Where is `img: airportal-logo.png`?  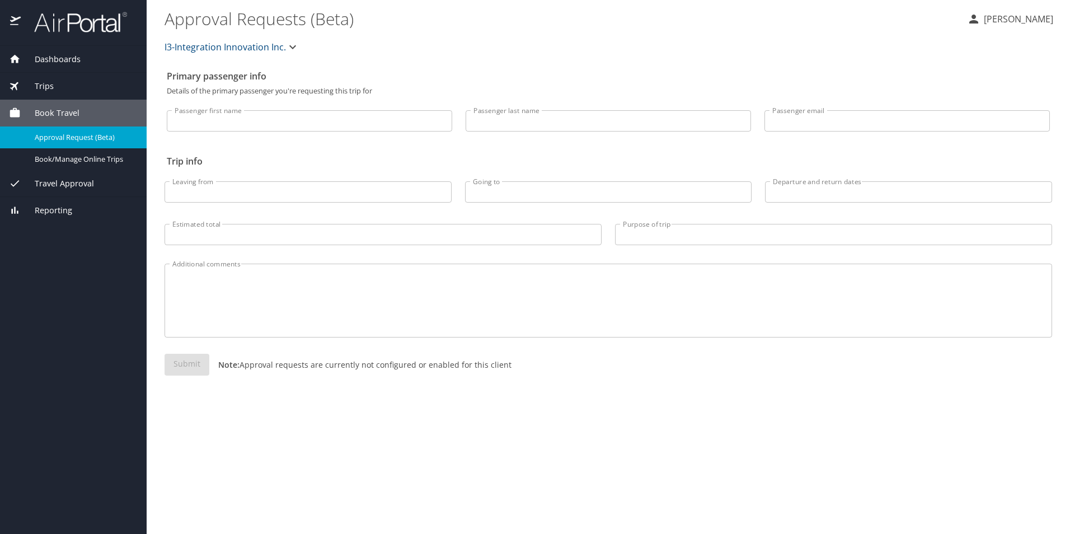
img: airportal-logo.png is located at coordinates (74, 22).